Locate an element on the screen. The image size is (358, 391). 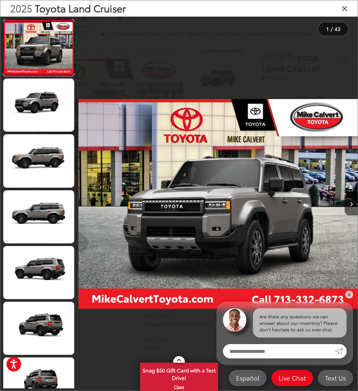
span: Live Chat is located at coordinates (293, 378).